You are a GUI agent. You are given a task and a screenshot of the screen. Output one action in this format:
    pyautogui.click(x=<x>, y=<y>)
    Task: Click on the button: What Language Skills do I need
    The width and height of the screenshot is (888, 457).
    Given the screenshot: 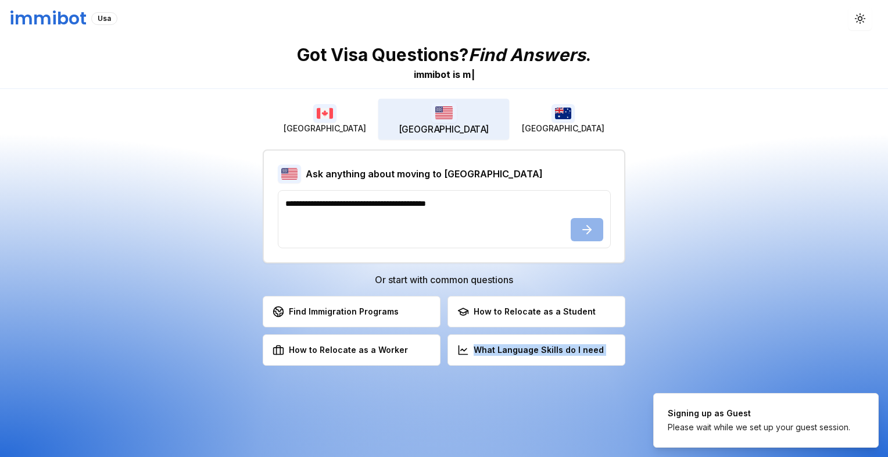 What is the action you would take?
    pyautogui.click(x=537, y=350)
    